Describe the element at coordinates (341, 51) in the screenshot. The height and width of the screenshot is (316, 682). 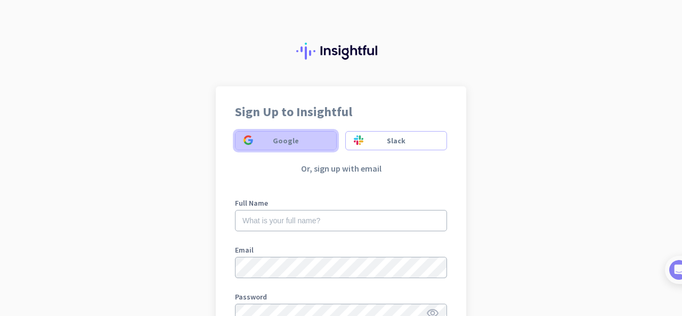
I see `img: Insightful` at that location.